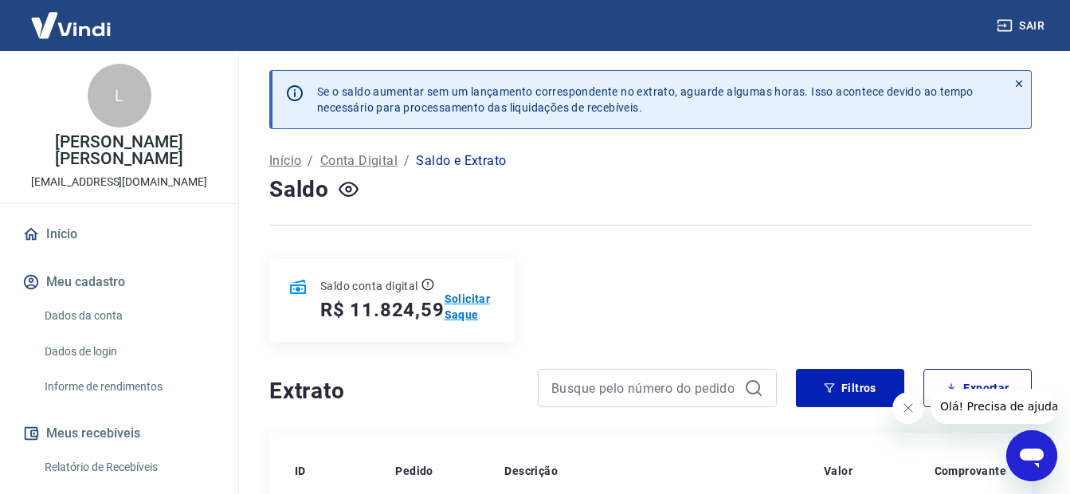 Image resolution: width=1070 pixels, height=494 pixels. Describe the element at coordinates (838, 471) in the screenshot. I see `p: Valor` at that location.